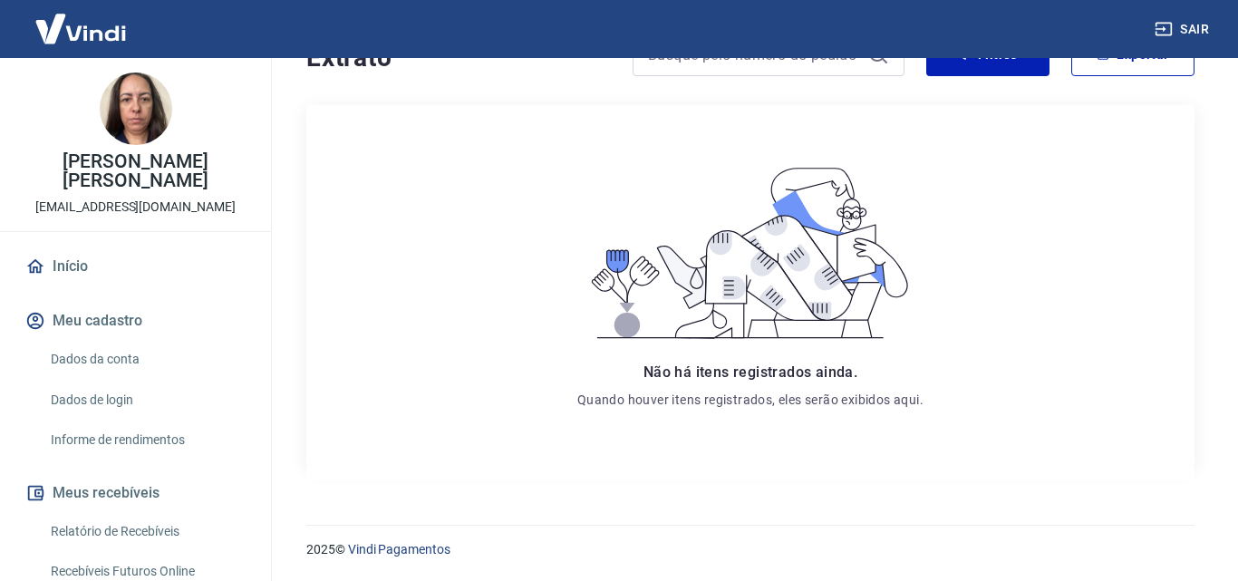 This screenshot has height=581, width=1238. I want to click on a: Dados da conta, so click(146, 359).